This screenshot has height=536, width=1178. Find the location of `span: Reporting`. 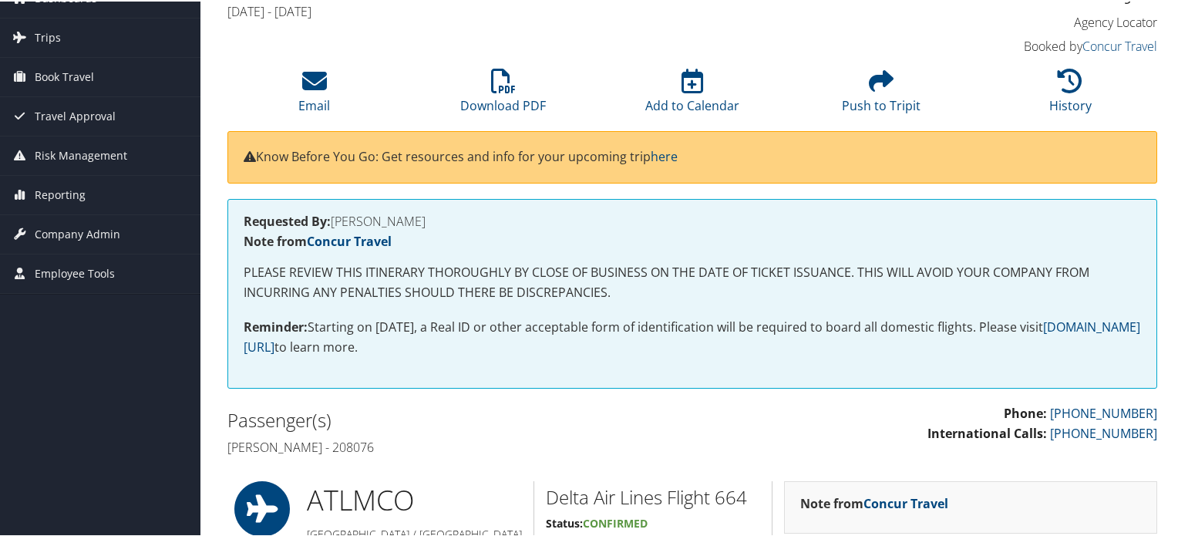

span: Reporting is located at coordinates (60, 193).